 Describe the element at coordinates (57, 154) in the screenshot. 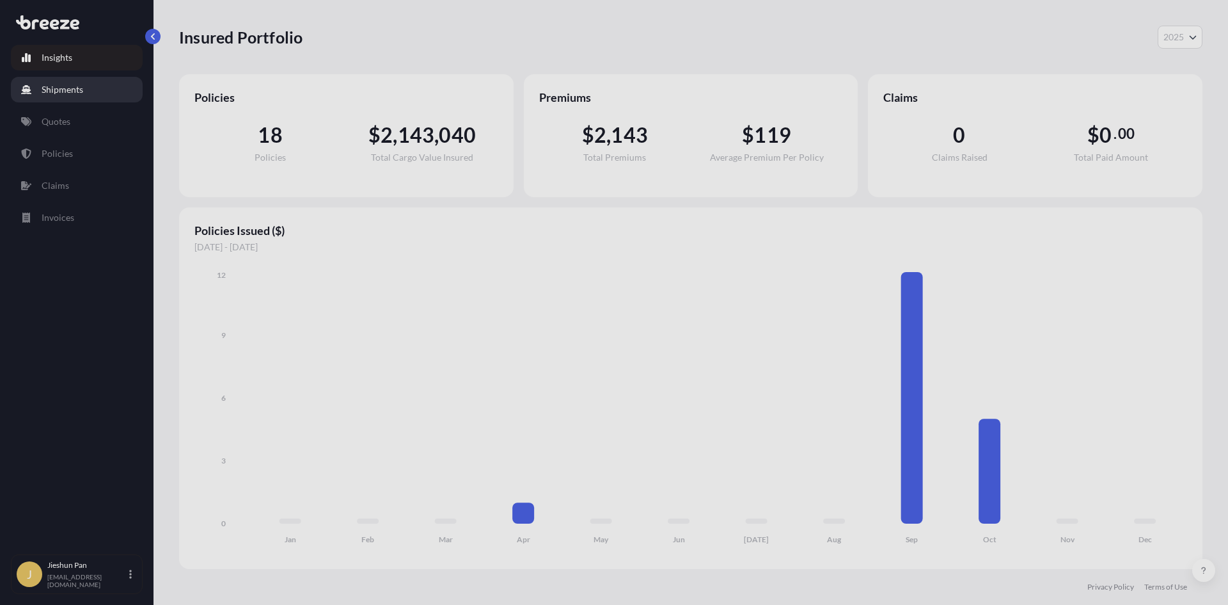

I see `p: Policies` at that location.